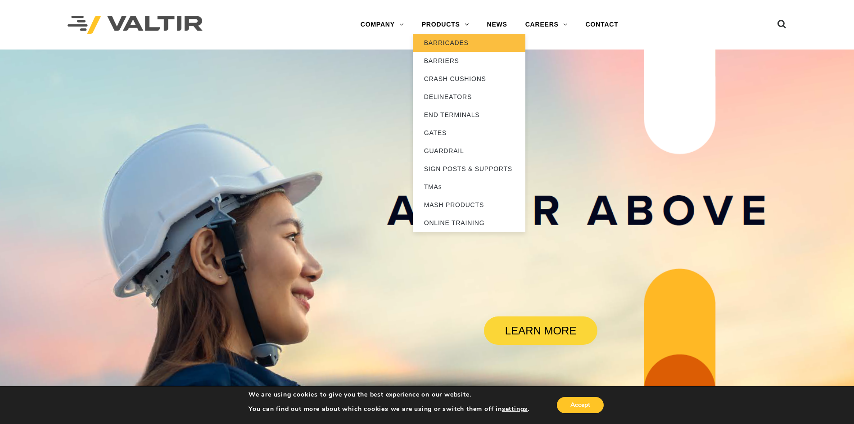 The height and width of the screenshot is (424, 854). Describe the element at coordinates (469, 97) in the screenshot. I see `a: DELINEATORS` at that location.